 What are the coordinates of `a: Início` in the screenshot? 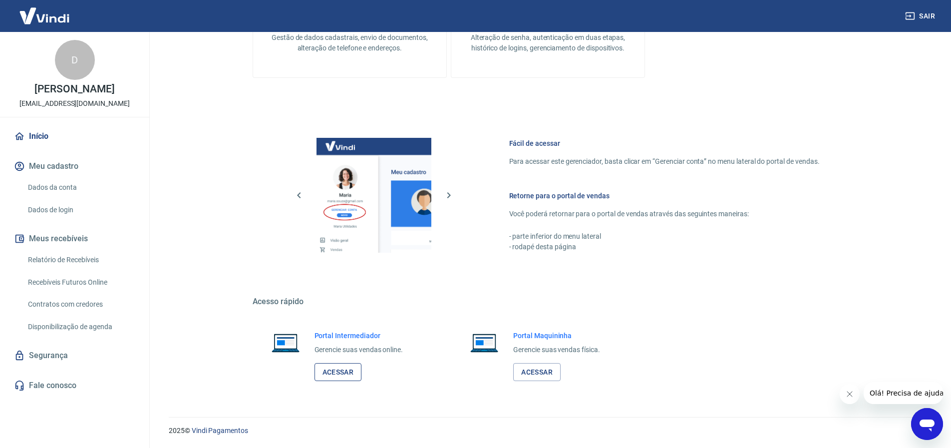 It's located at (74, 136).